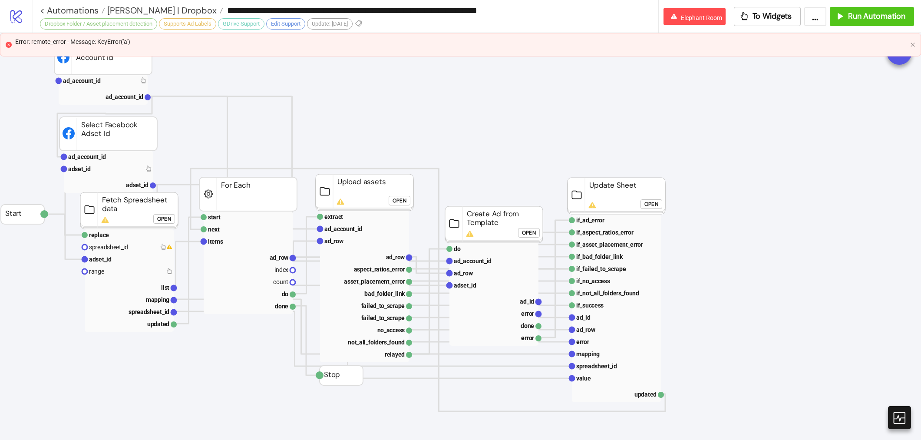  Describe the element at coordinates (165, 287) in the screenshot. I see `text: list` at that location.